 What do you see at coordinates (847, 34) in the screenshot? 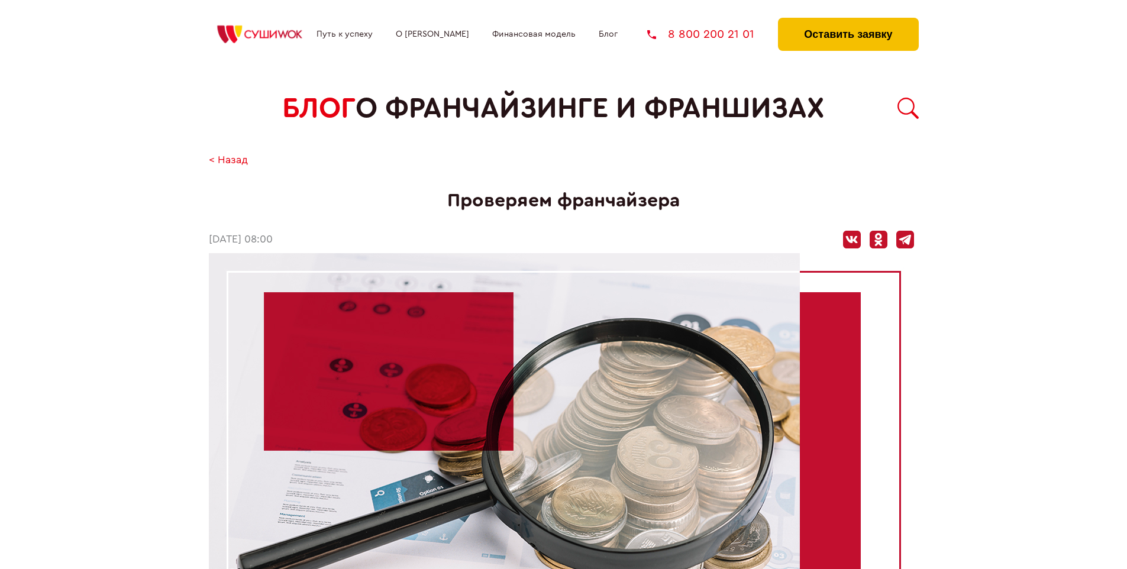
I see `button: Оставить заявку` at bounding box center [847, 34].